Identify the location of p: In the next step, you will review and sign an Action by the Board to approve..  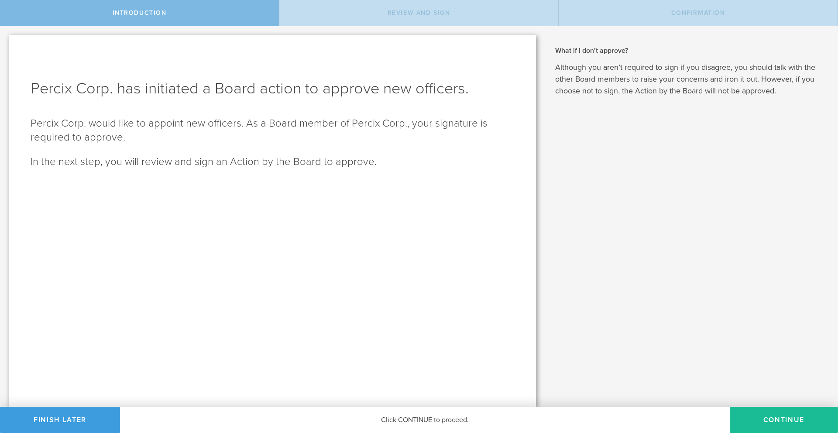
(272, 162).